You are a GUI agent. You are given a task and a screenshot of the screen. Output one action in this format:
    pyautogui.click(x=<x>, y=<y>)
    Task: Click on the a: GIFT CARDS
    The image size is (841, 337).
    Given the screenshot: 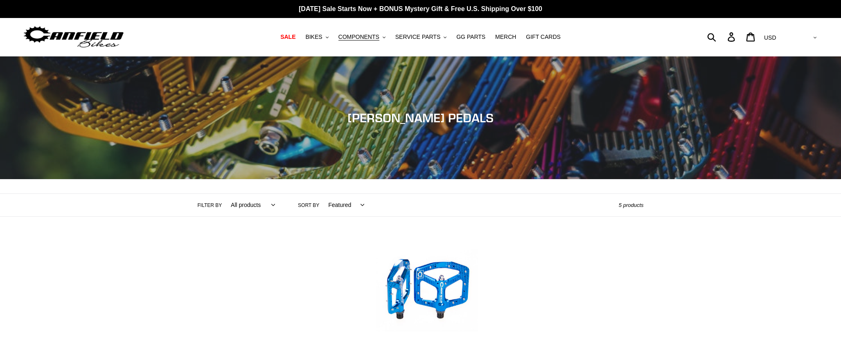 What is the action you would take?
    pyautogui.click(x=543, y=37)
    